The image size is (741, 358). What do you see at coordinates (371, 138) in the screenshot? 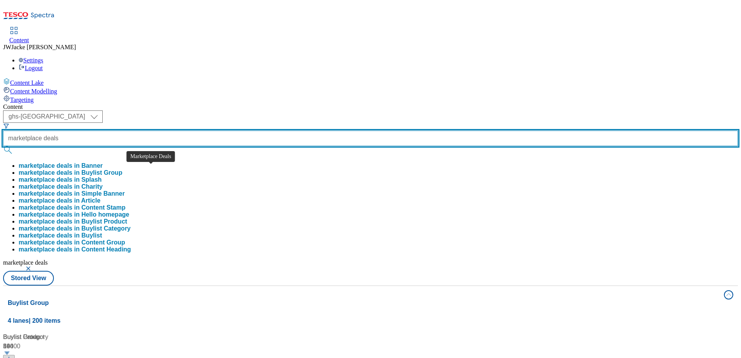
I see `input: Search` at bounding box center [371, 138].